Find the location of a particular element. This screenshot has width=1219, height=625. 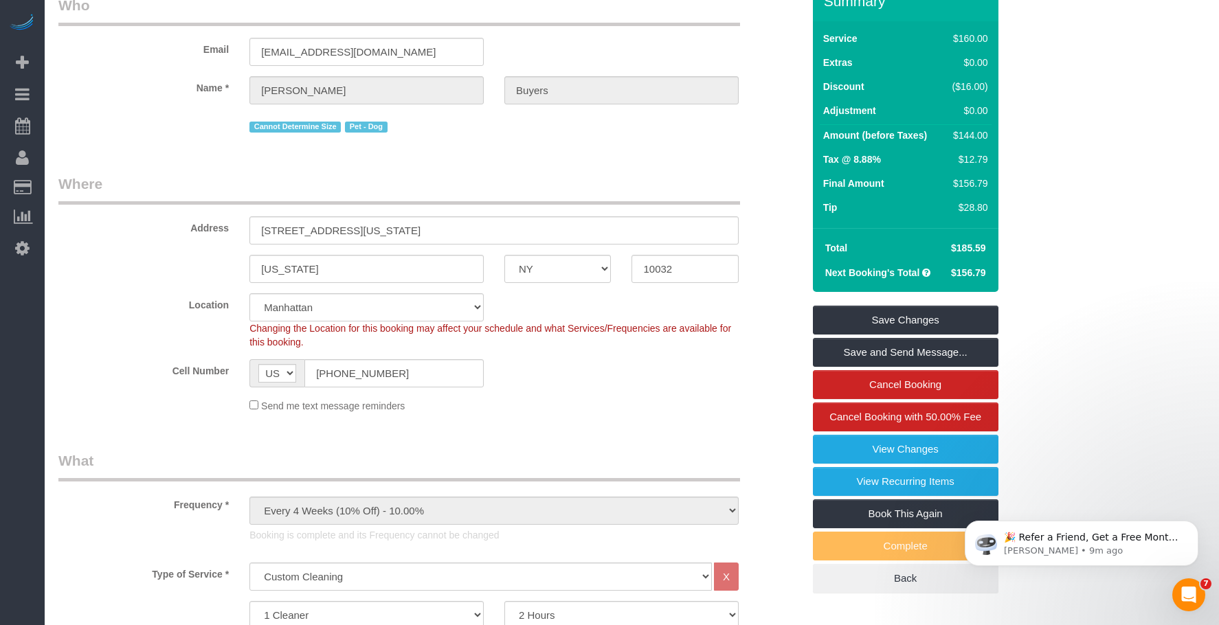

span: Pet - Dog is located at coordinates (366, 127).